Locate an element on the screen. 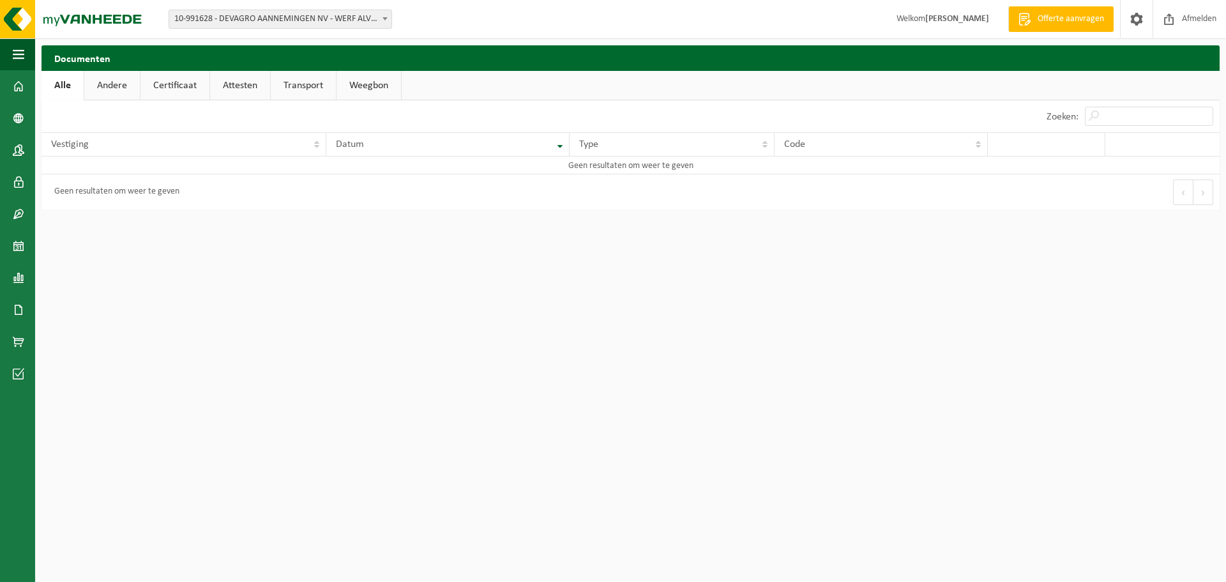  span: Datum is located at coordinates (350, 144).